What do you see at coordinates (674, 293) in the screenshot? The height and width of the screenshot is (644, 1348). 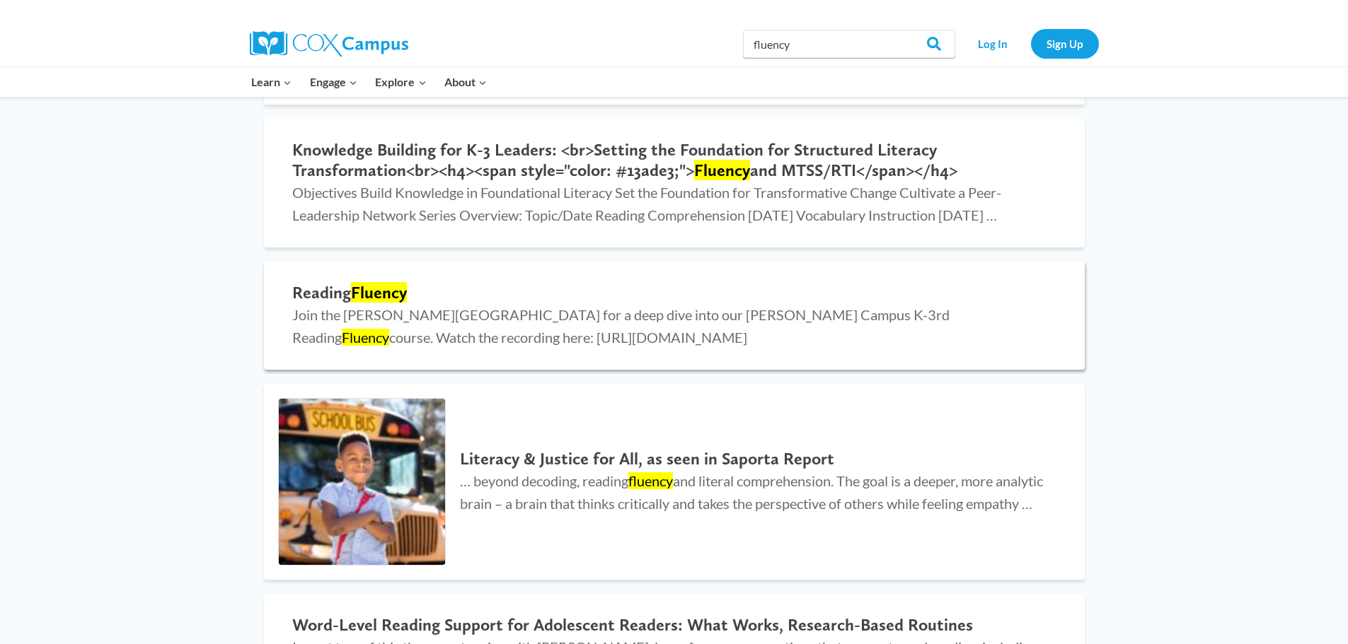 I see `h2: Reading` at bounding box center [674, 293].